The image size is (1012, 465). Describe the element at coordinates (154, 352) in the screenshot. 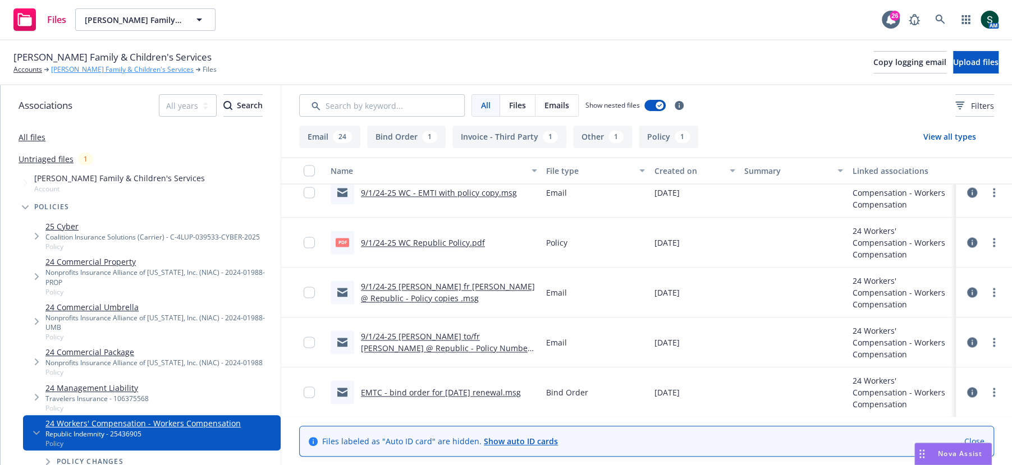

I see `a: 24 Commercial Package` at that location.